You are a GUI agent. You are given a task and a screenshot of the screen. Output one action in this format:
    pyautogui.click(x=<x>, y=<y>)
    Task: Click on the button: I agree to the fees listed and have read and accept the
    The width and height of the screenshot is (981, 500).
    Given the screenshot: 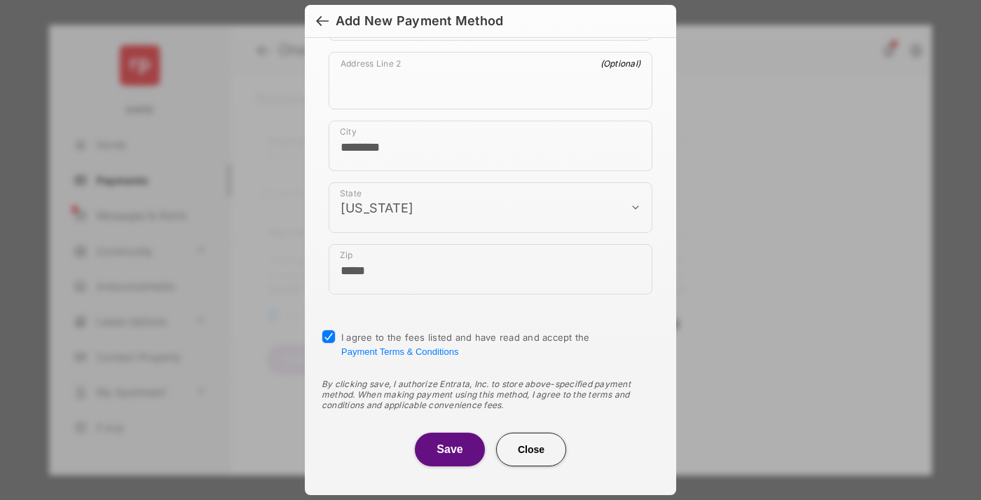 What is the action you would take?
    pyautogui.click(x=400, y=351)
    